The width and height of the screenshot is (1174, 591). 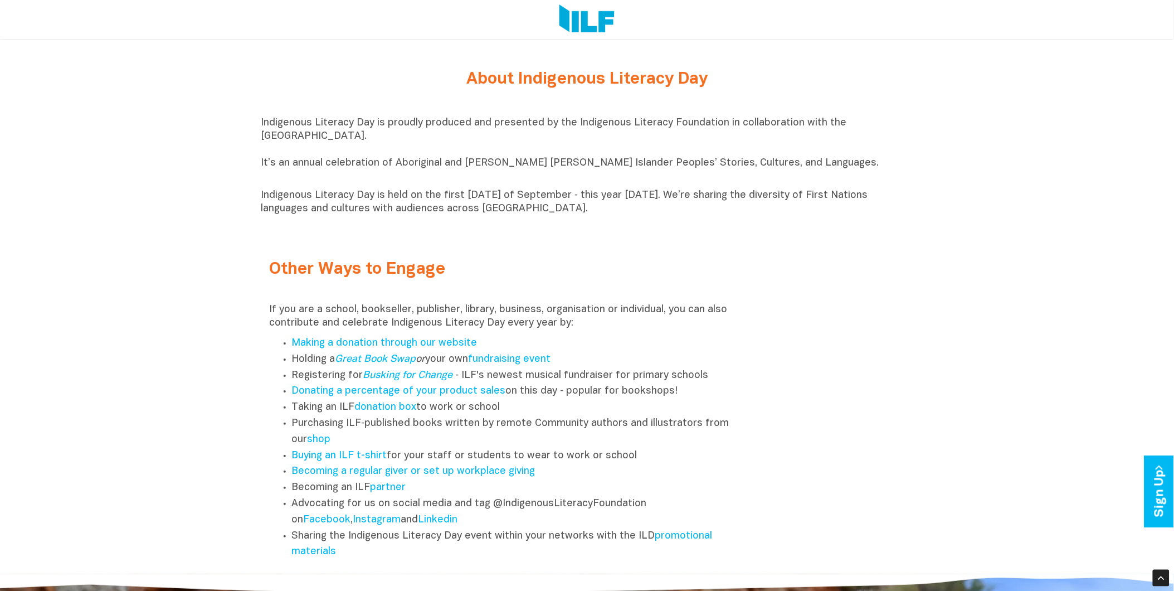 I want to click on li: for your staff or students to wear to work or school, so click(x=517, y=456).